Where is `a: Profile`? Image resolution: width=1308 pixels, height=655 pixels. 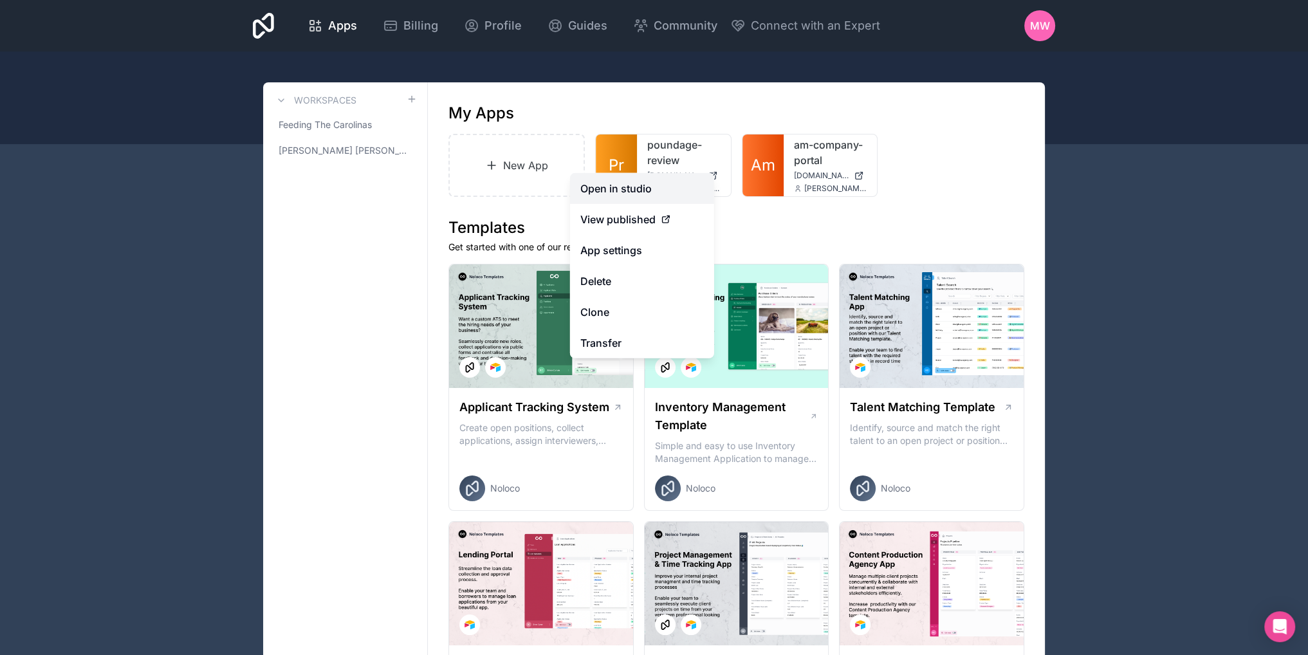
a: Profile is located at coordinates (493, 26).